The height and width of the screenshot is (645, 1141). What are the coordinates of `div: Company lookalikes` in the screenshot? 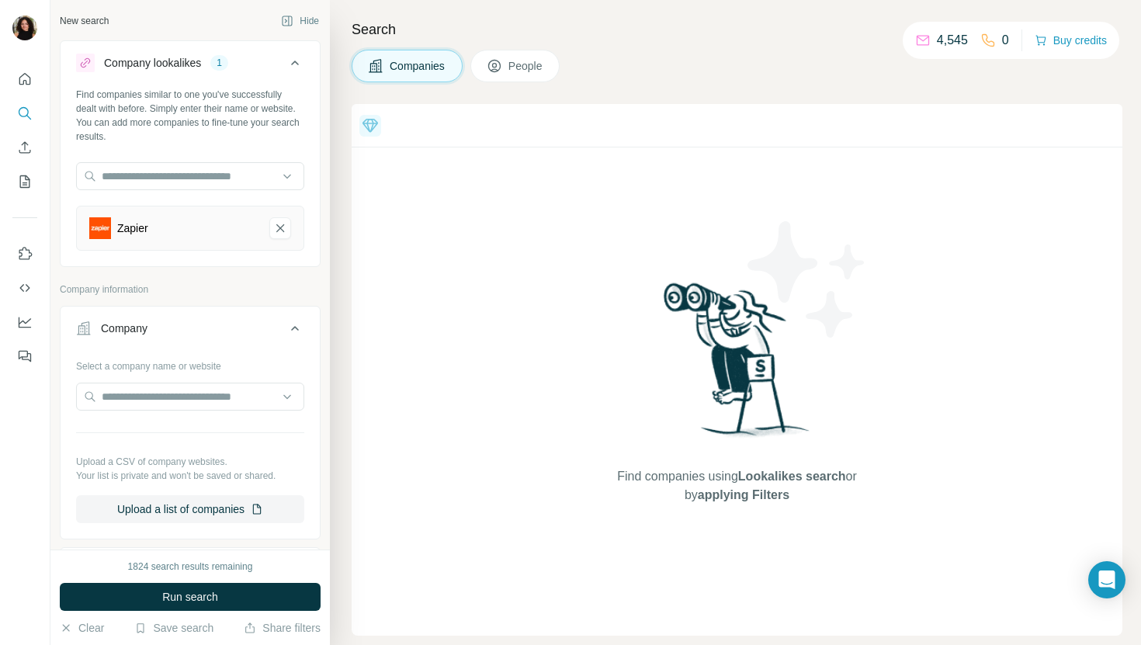 It's located at (152, 63).